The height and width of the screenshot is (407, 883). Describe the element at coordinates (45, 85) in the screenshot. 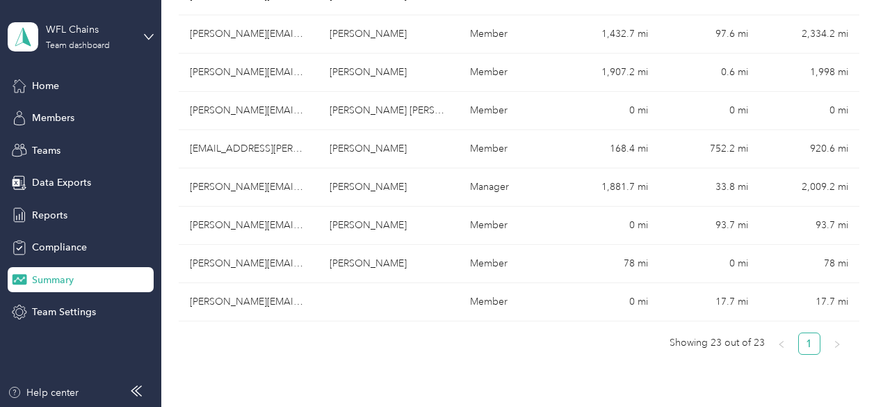

I see `span: Home` at that location.